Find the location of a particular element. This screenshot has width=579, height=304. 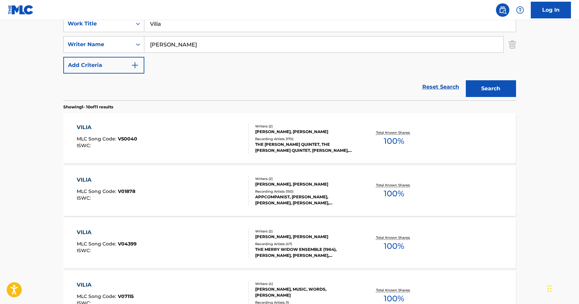

button: Add Criteria is located at coordinates (104, 65).